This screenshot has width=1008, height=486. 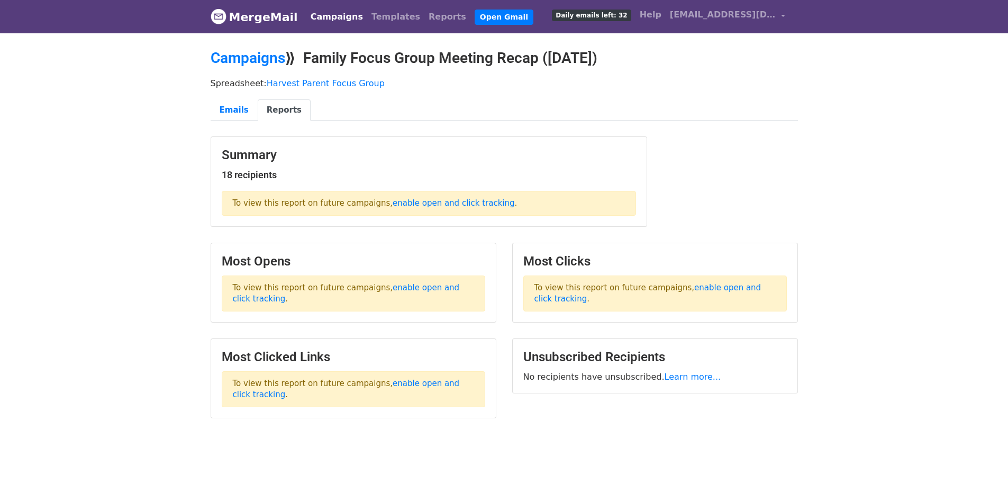 What do you see at coordinates (396, 17) in the screenshot?
I see `a: Templates` at bounding box center [396, 17].